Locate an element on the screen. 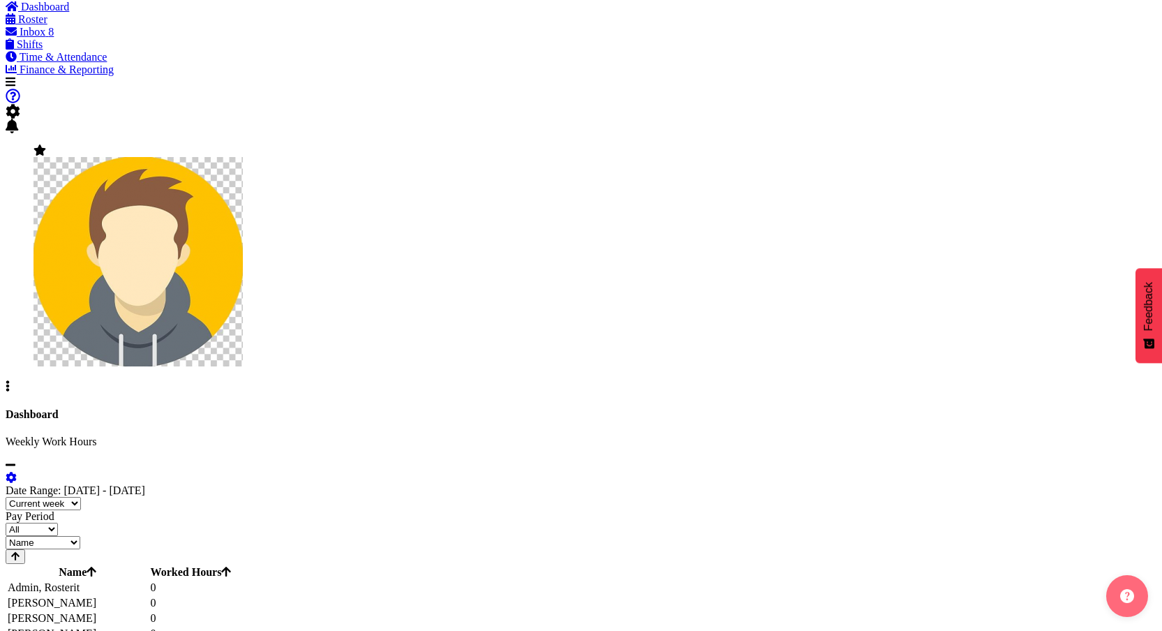  span: Dashboard is located at coordinates (45, 6).